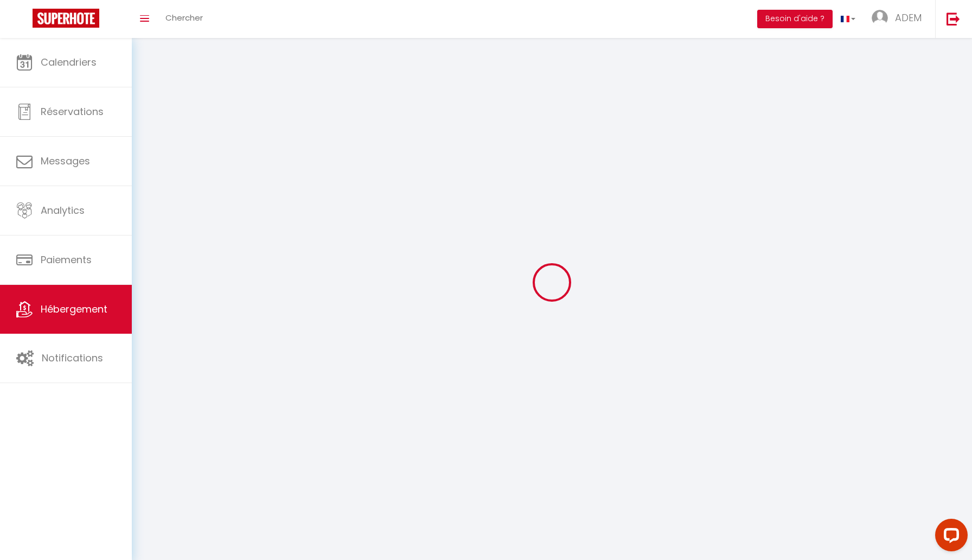 The width and height of the screenshot is (972, 560). I want to click on img: Super Booking, so click(66, 18).